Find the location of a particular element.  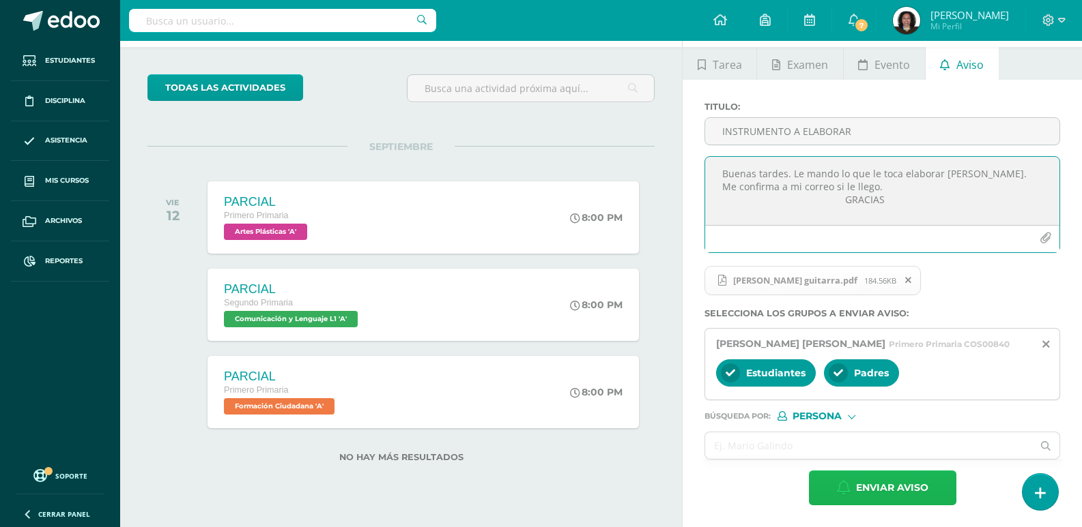

label: Titulo : is located at coordinates (882, 106).